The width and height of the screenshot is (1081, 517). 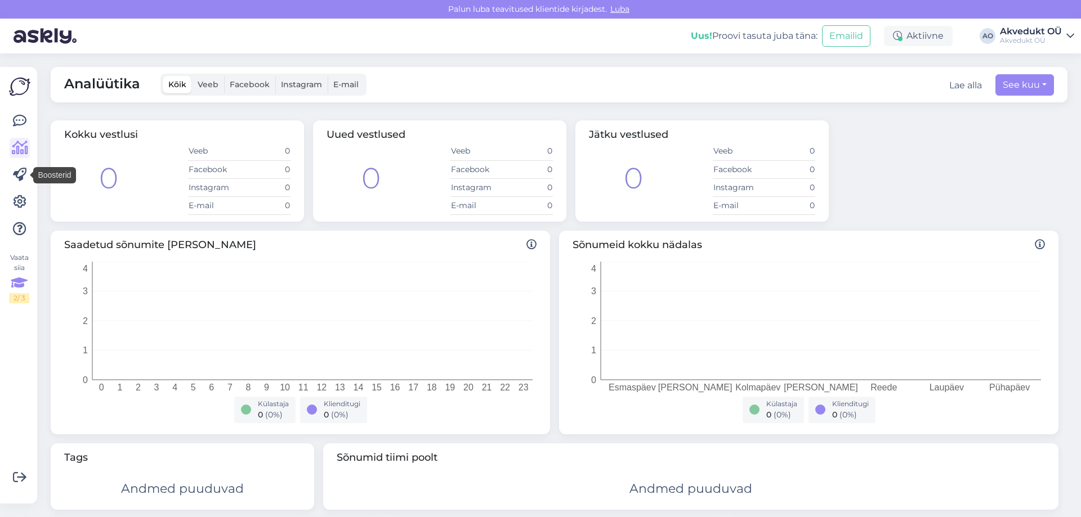 I want to click on tspan: Pühapäev, so click(x=1010, y=387).